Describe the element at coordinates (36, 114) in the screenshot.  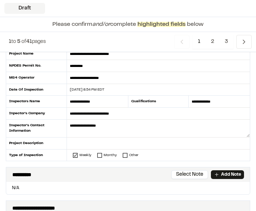
I see `div: Inpector's Company` at that location.